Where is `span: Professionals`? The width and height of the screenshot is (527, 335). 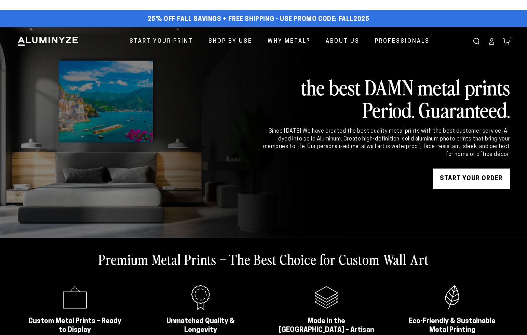 span: Professionals is located at coordinates (402, 41).